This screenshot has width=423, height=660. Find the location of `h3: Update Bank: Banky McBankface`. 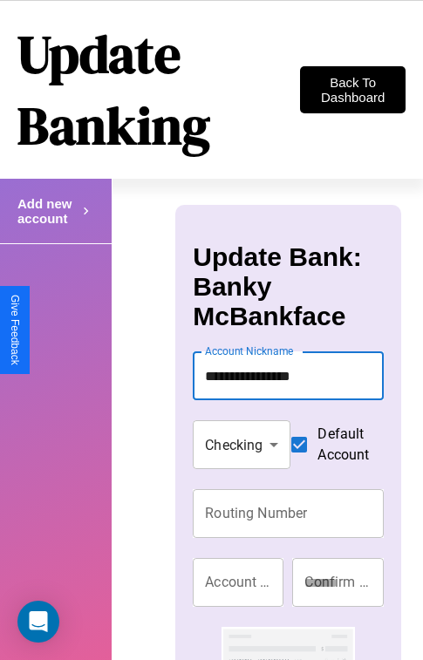

h3: Update Bank: Banky McBankface is located at coordinates (288, 287).